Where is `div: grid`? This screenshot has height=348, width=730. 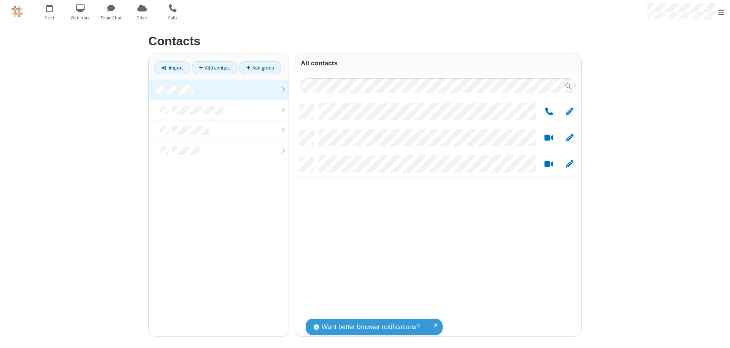
div: grid is located at coordinates (438, 218).